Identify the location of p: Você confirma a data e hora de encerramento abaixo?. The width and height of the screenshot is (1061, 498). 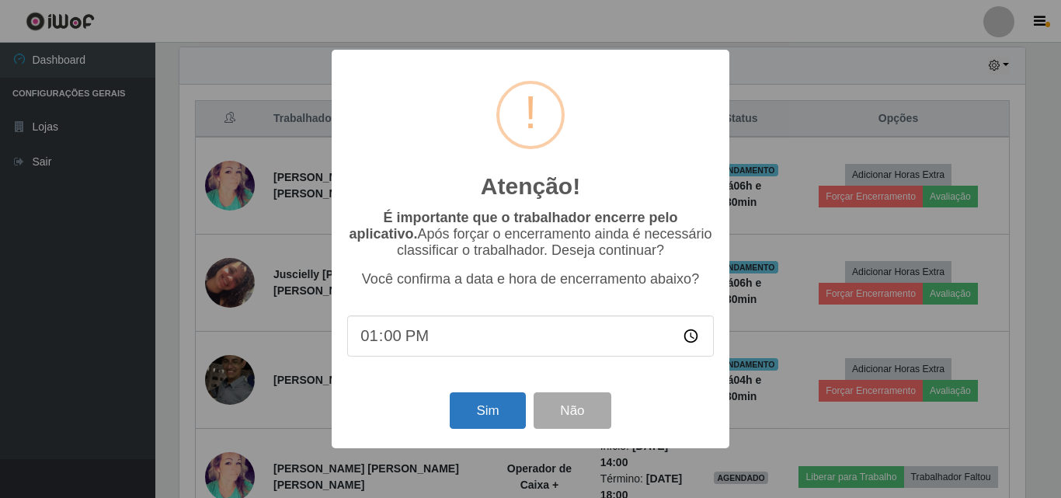
(530, 279).